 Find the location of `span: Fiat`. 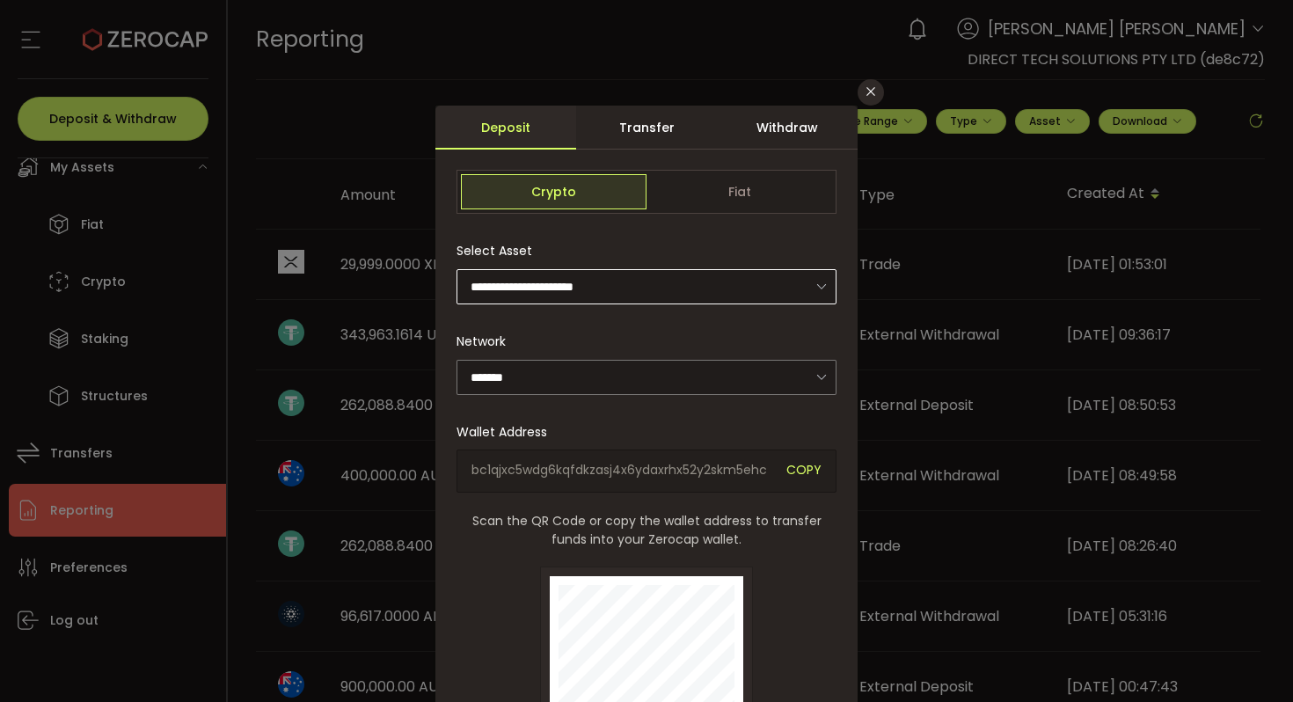

span: Fiat is located at coordinates (739, 192).